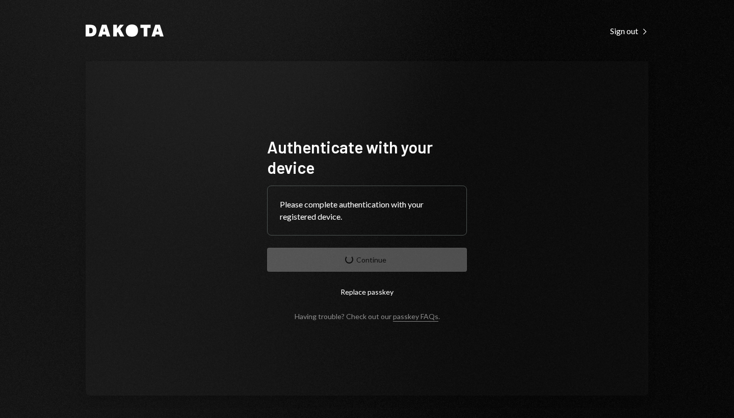  I want to click on div: Sign out, so click(629, 31).